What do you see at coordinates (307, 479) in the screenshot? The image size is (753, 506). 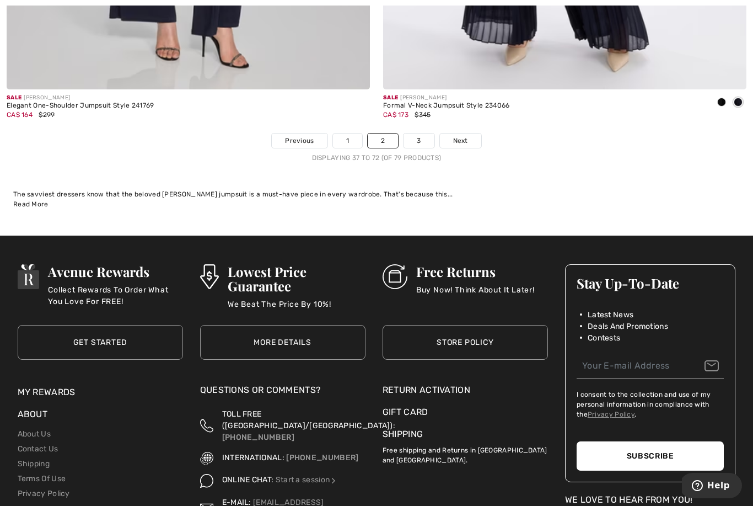 I see `a: Start a session` at bounding box center [307, 479].